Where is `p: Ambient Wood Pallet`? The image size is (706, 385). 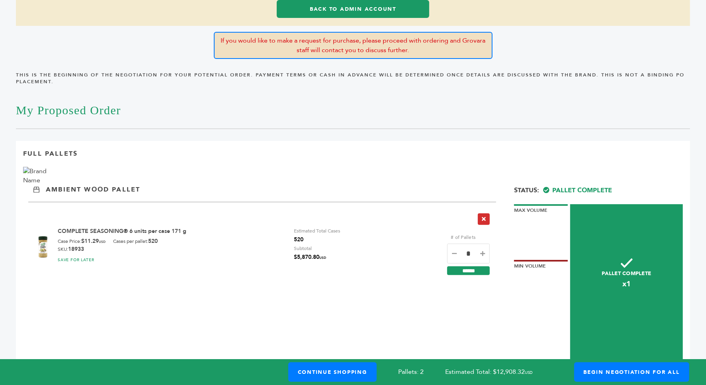 p: Ambient Wood Pallet is located at coordinates (93, 190).